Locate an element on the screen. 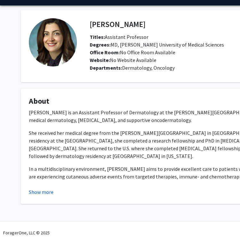  span: No Office Room Available is located at coordinates (132, 52).